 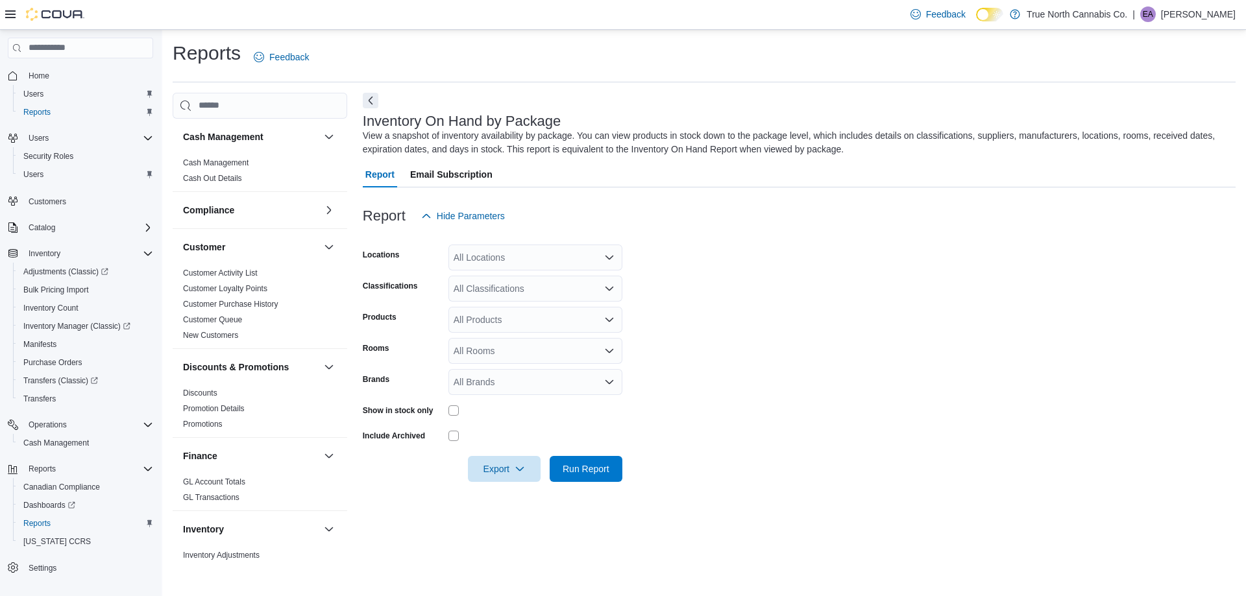 I want to click on span: Inventory by Product Historical, so click(x=236, y=571).